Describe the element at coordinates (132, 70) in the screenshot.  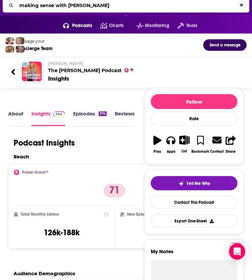
I see `span: 71` at that location.